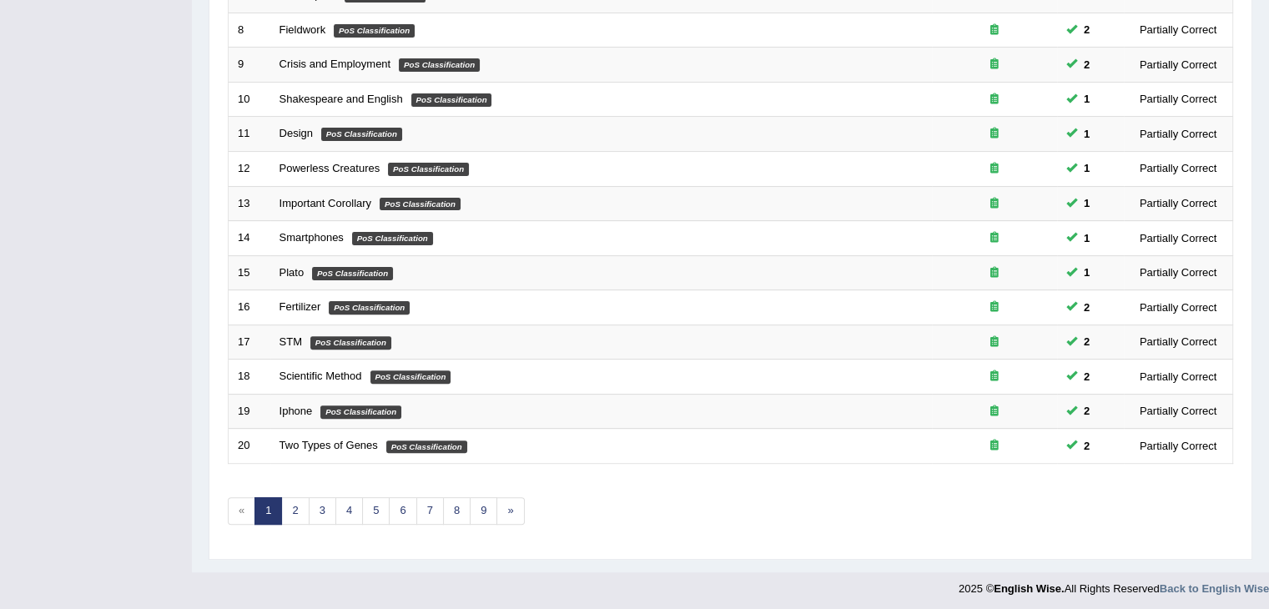  Describe the element at coordinates (249, 342) in the screenshot. I see `td: 17` at that location.